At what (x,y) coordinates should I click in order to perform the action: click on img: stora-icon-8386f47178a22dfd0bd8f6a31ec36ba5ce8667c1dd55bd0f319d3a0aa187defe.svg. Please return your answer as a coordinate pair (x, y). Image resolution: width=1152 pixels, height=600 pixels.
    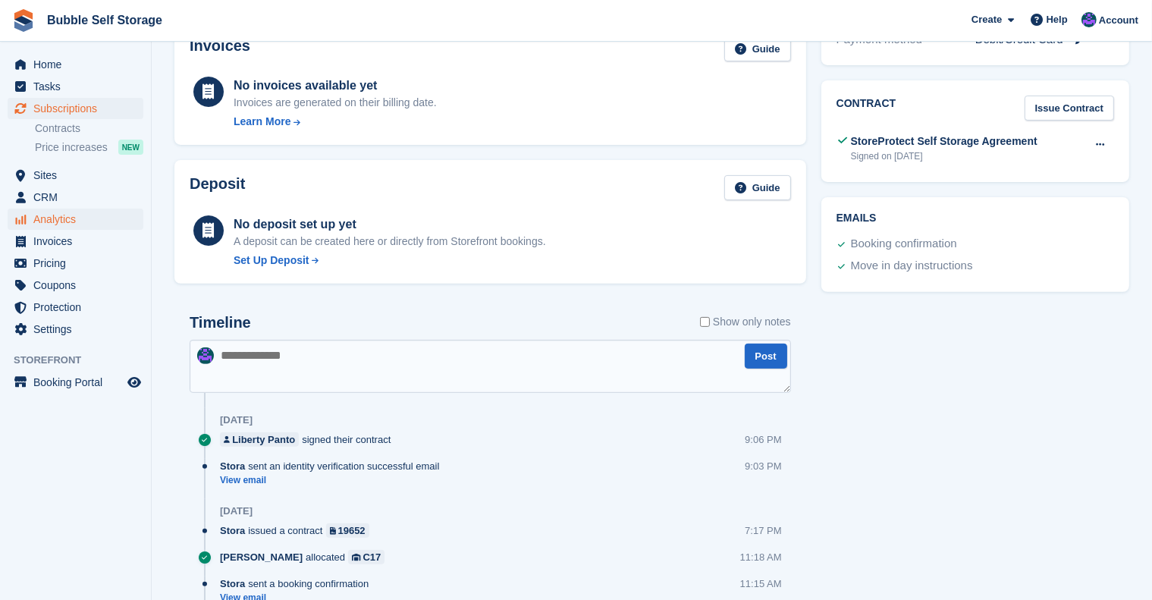
    Looking at the image, I should click on (24, 20).